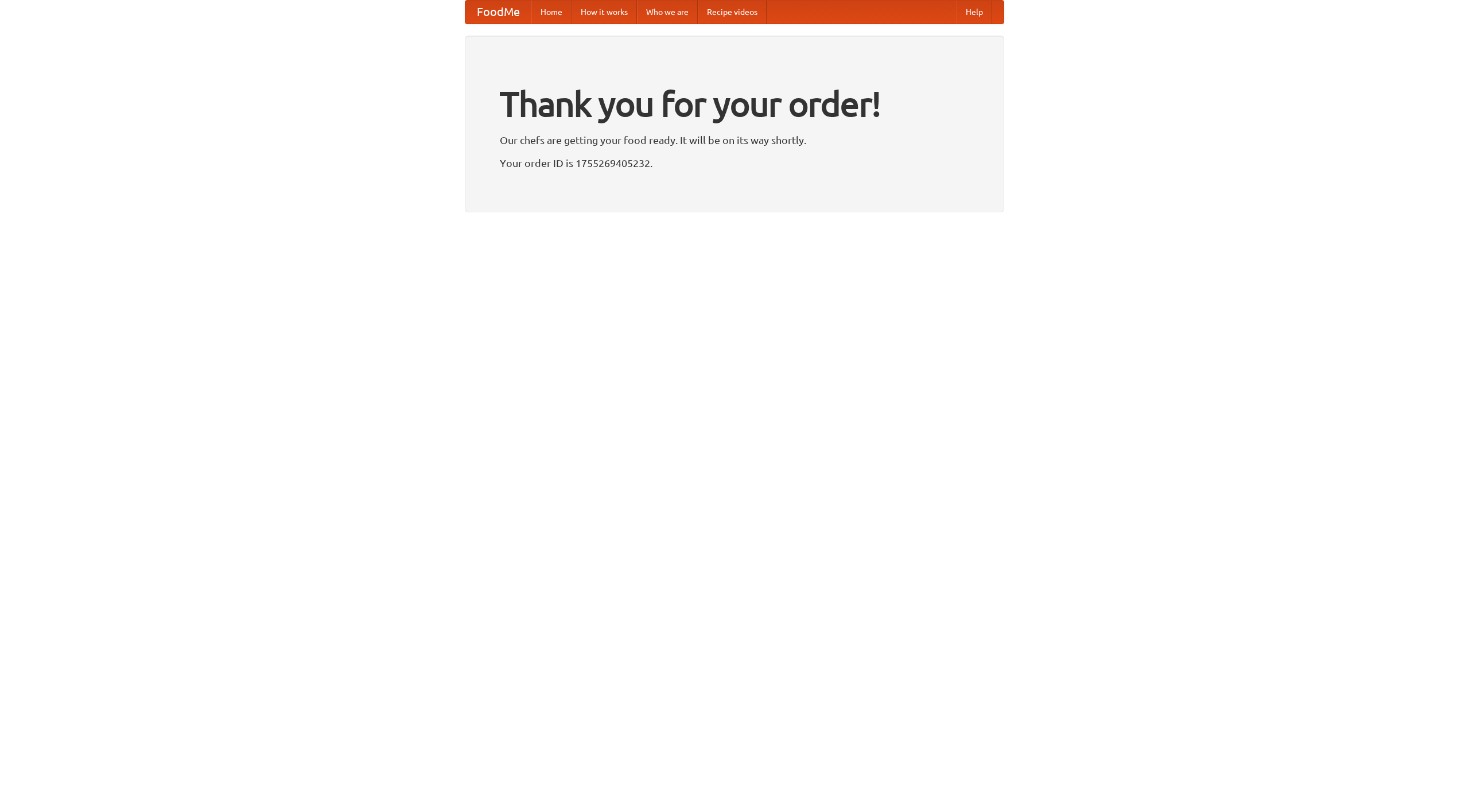 The image size is (1469, 812). What do you see at coordinates (734, 104) in the screenshot?
I see `h1: Thank you for your order!` at bounding box center [734, 104].